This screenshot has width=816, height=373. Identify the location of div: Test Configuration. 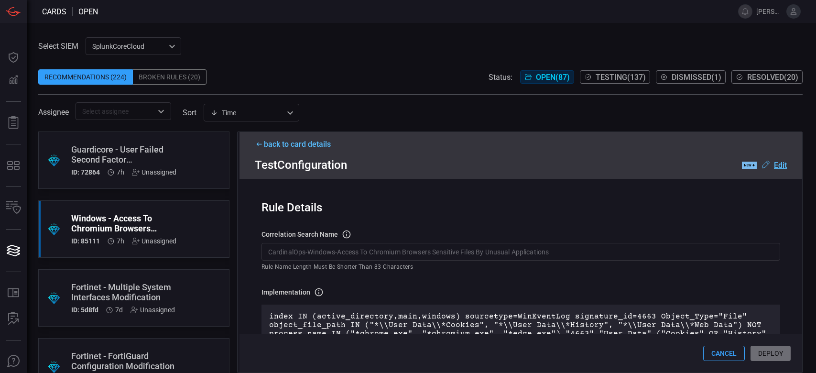
(521, 165).